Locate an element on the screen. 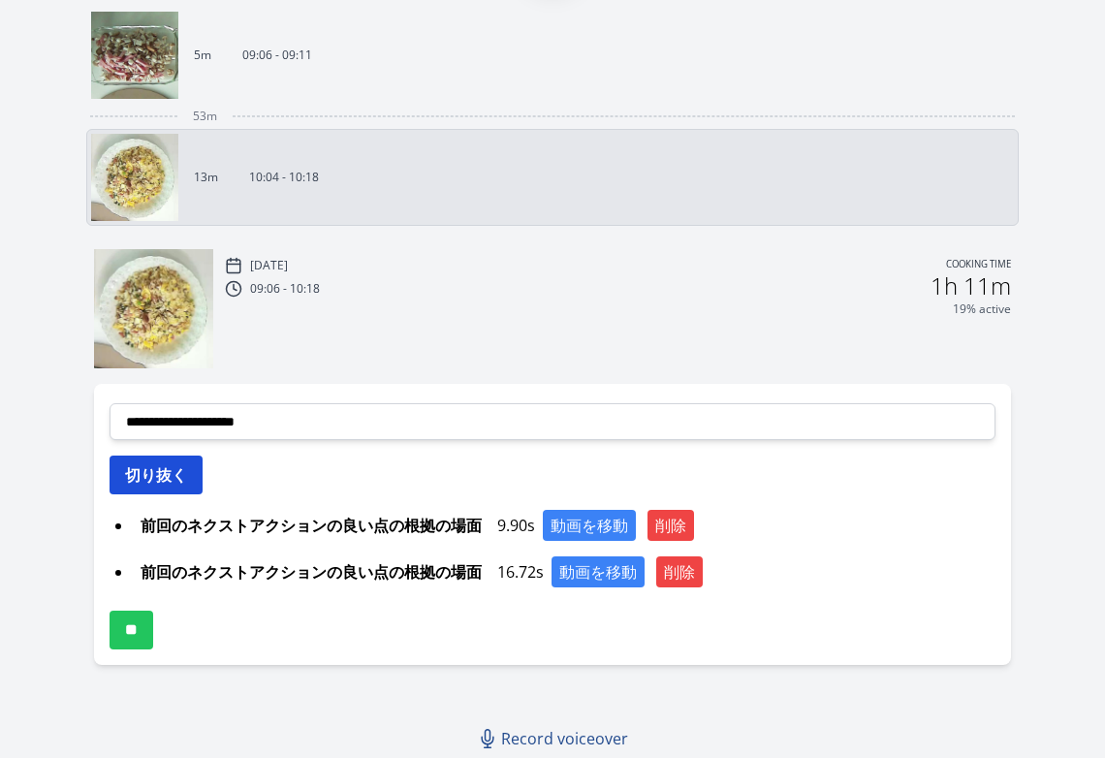 The image size is (1105, 758). div: 16.72s is located at coordinates (564, 572).